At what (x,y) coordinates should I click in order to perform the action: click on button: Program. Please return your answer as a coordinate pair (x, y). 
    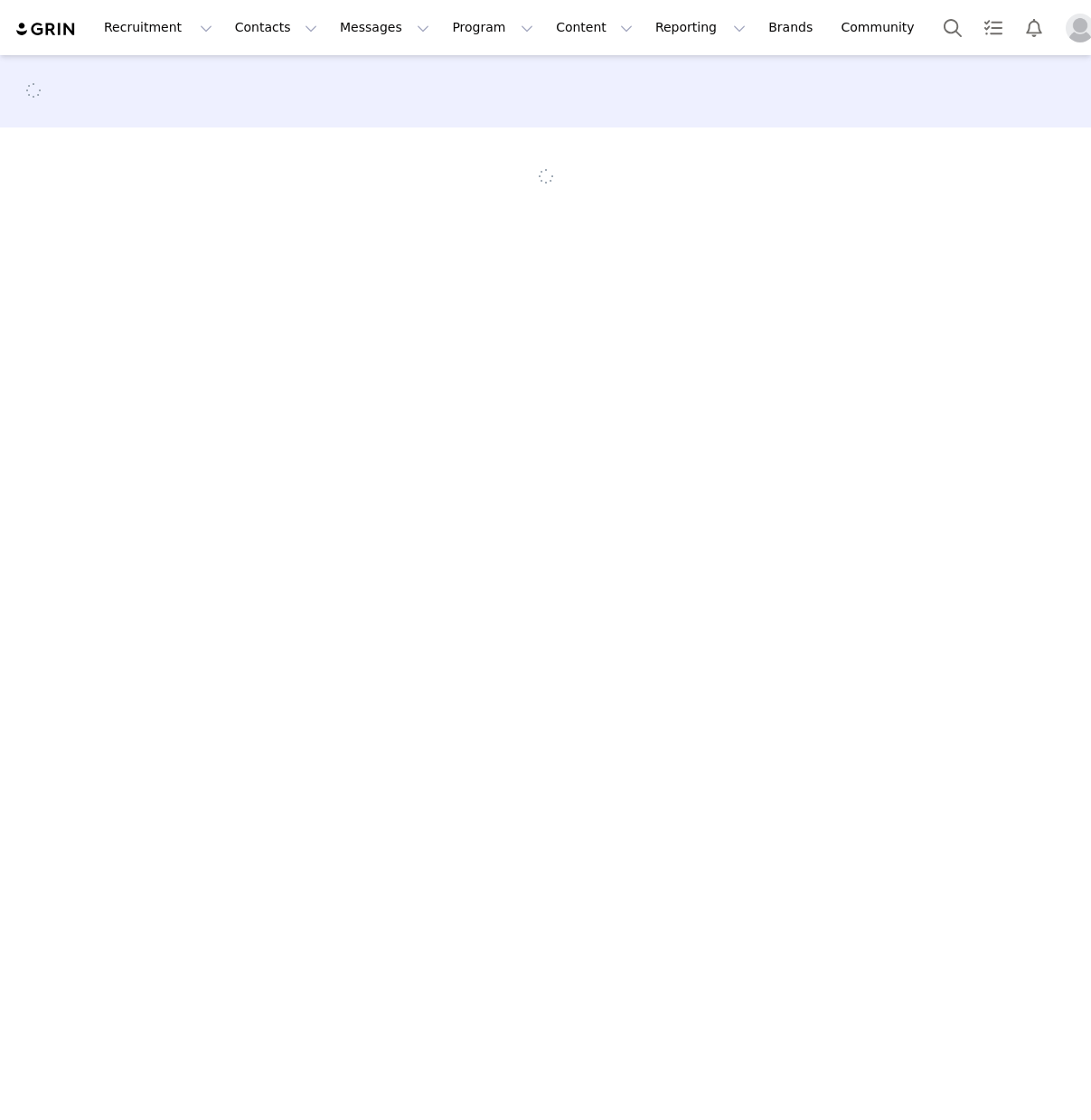
    Looking at the image, I should click on (492, 27).